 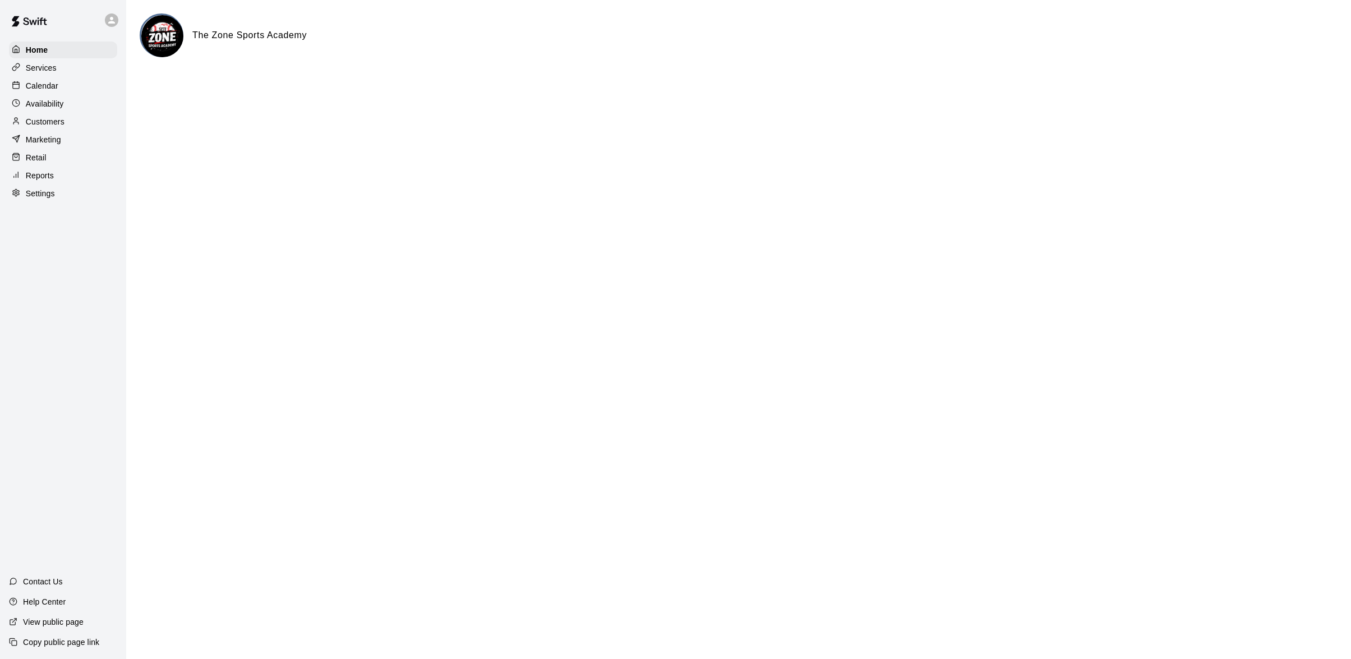 What do you see at coordinates (250, 35) in the screenshot?
I see `h6: The Zone Sports Academy` at bounding box center [250, 35].